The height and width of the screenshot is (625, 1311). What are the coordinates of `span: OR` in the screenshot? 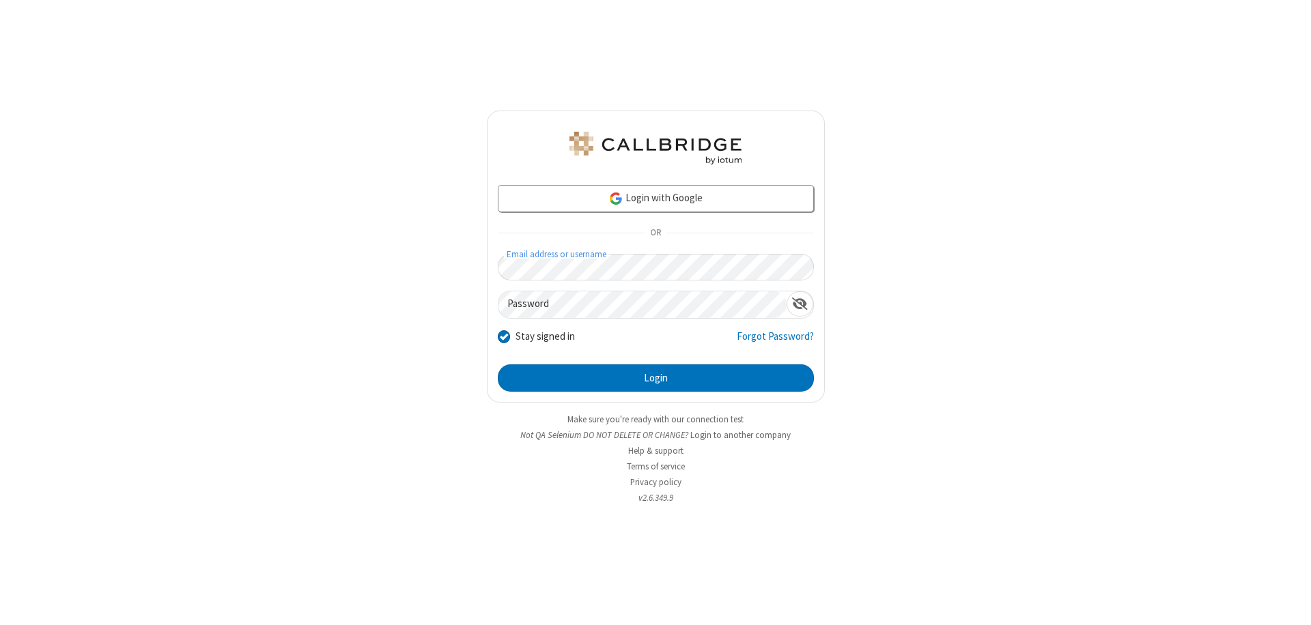 It's located at (656, 234).